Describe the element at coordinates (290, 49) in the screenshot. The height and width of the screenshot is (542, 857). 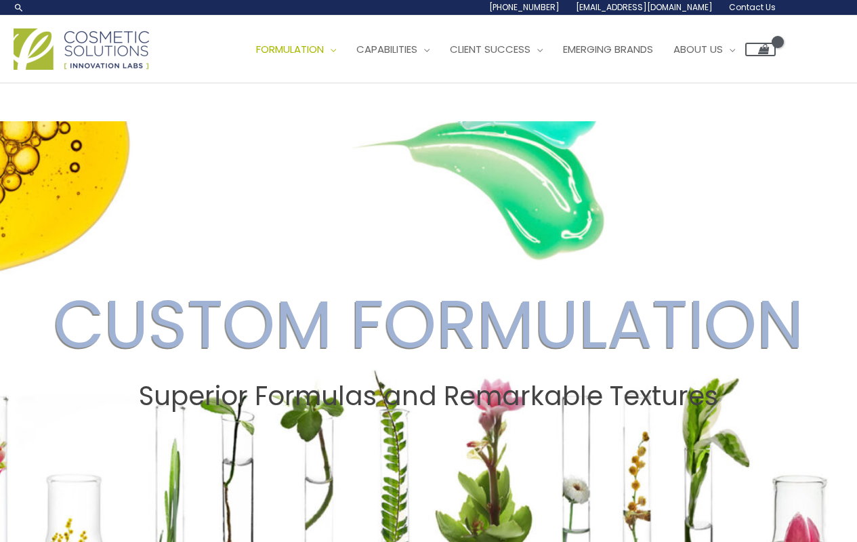
I see `span: Formulation` at that location.